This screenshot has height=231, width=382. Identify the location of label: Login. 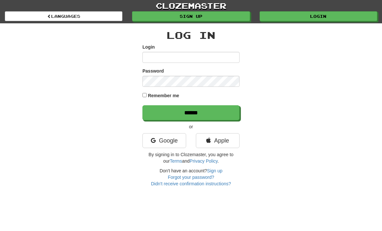
(149, 47).